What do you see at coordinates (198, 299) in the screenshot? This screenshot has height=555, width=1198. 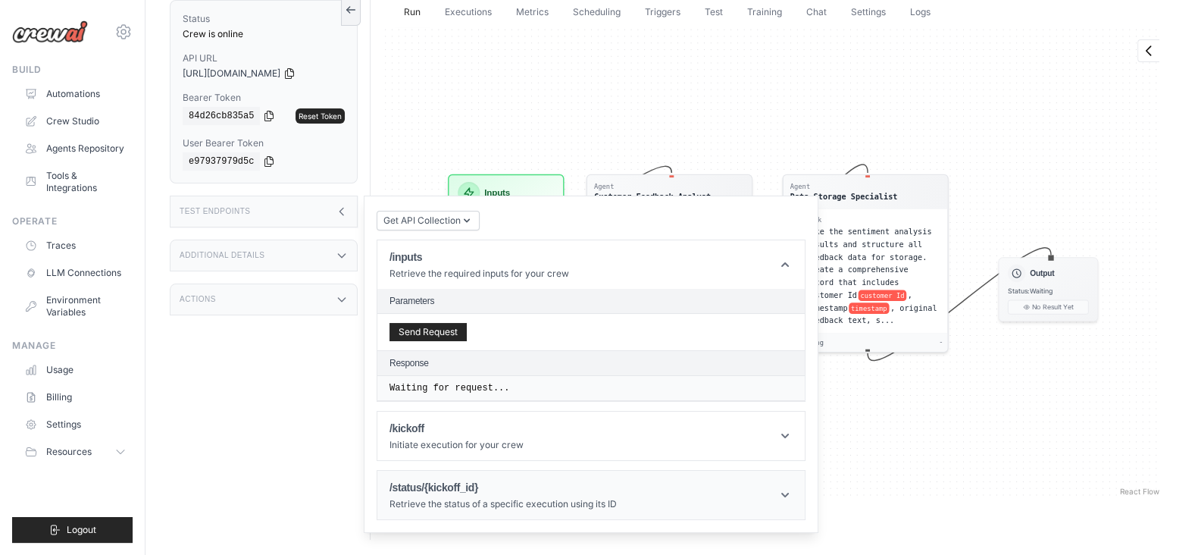 I see `h3: Actions` at bounding box center [198, 299].